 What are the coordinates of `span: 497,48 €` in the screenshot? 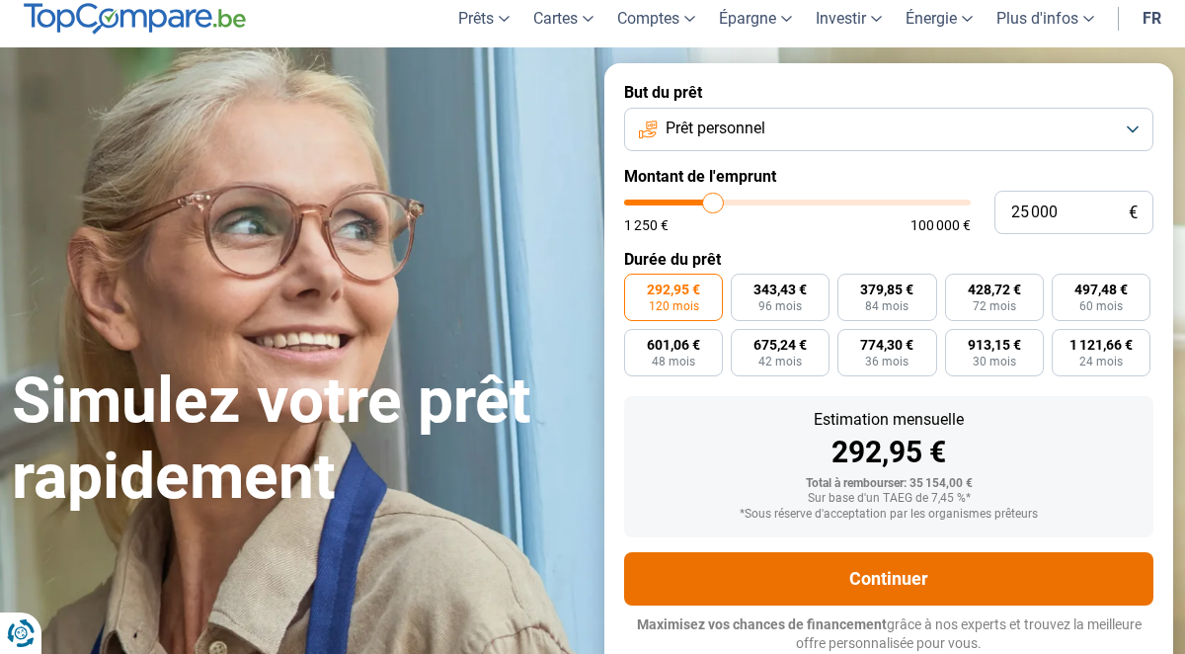 It's located at (1101, 289).